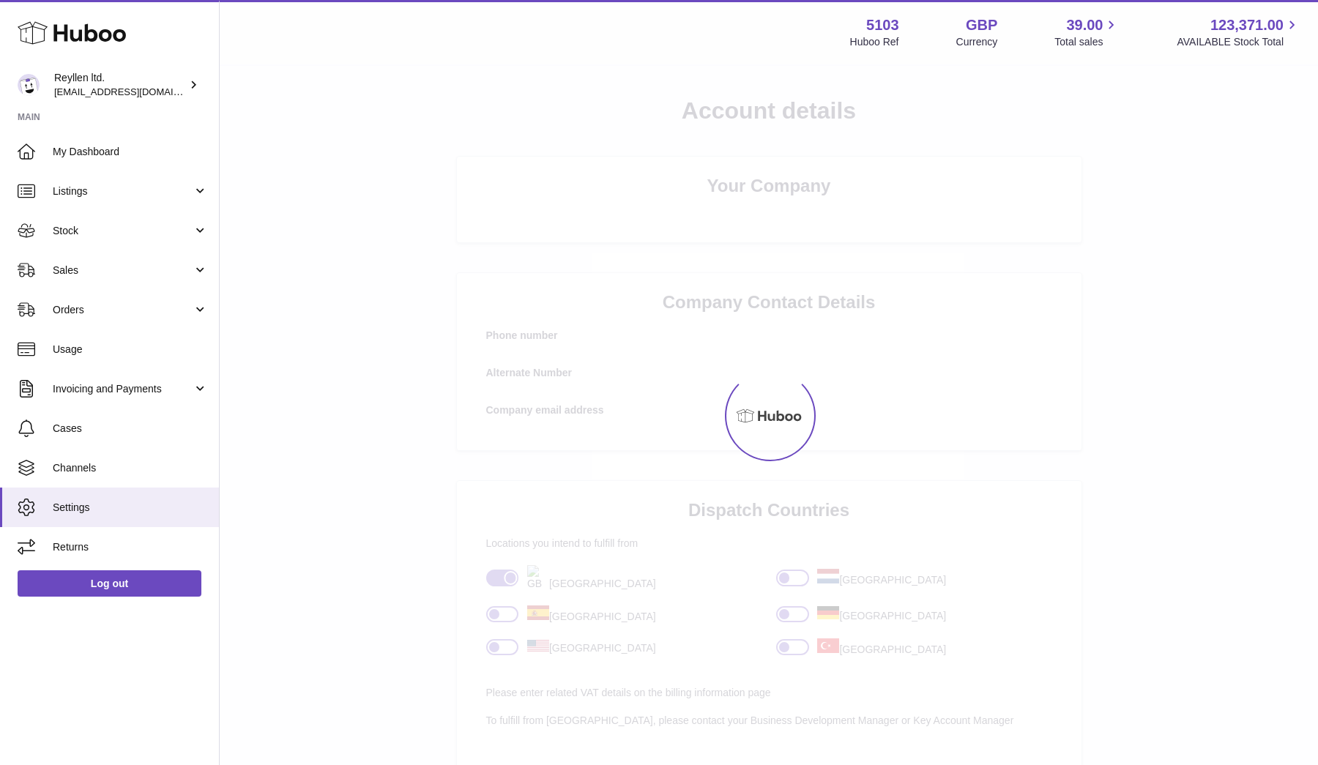  I want to click on strong: 5103, so click(882, 25).